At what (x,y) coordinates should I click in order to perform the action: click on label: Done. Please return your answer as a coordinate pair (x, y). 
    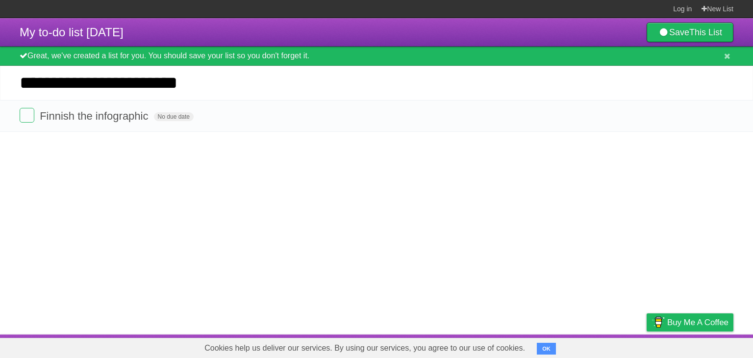
    Looking at the image, I should click on (27, 115).